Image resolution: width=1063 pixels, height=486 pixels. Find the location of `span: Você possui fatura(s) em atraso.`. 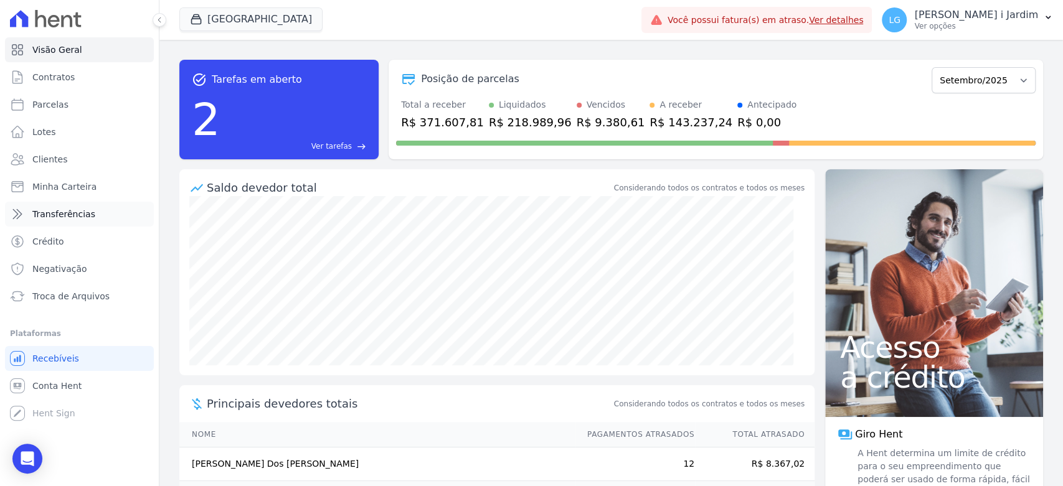

span: Você possui fatura(s) em atraso. is located at coordinates (765, 20).